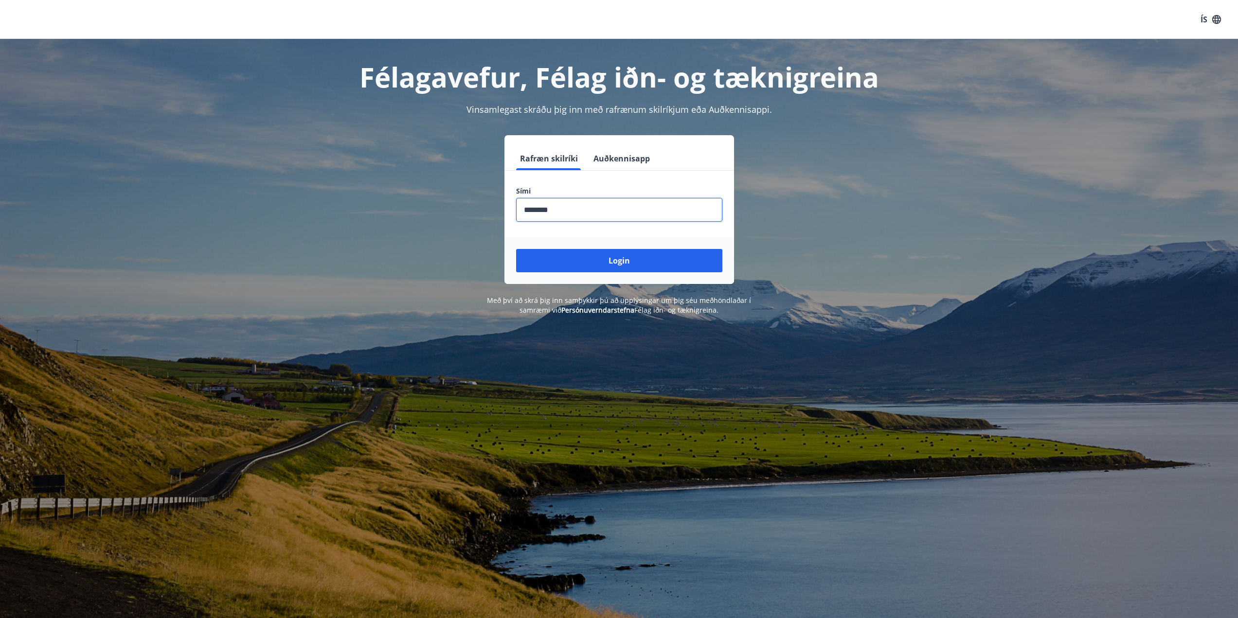  What do you see at coordinates (549, 159) in the screenshot?
I see `button: Rafræn skilríki` at bounding box center [549, 159].